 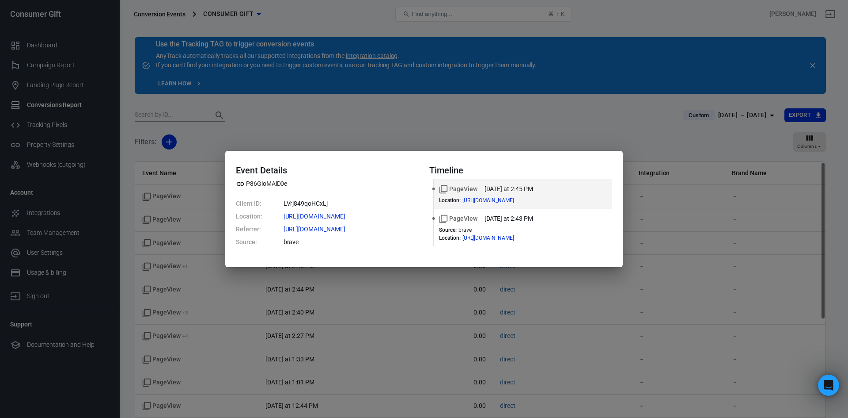 What do you see at coordinates (323, 229) in the screenshot?
I see `span: https://search.brave.com/` at bounding box center [323, 229].